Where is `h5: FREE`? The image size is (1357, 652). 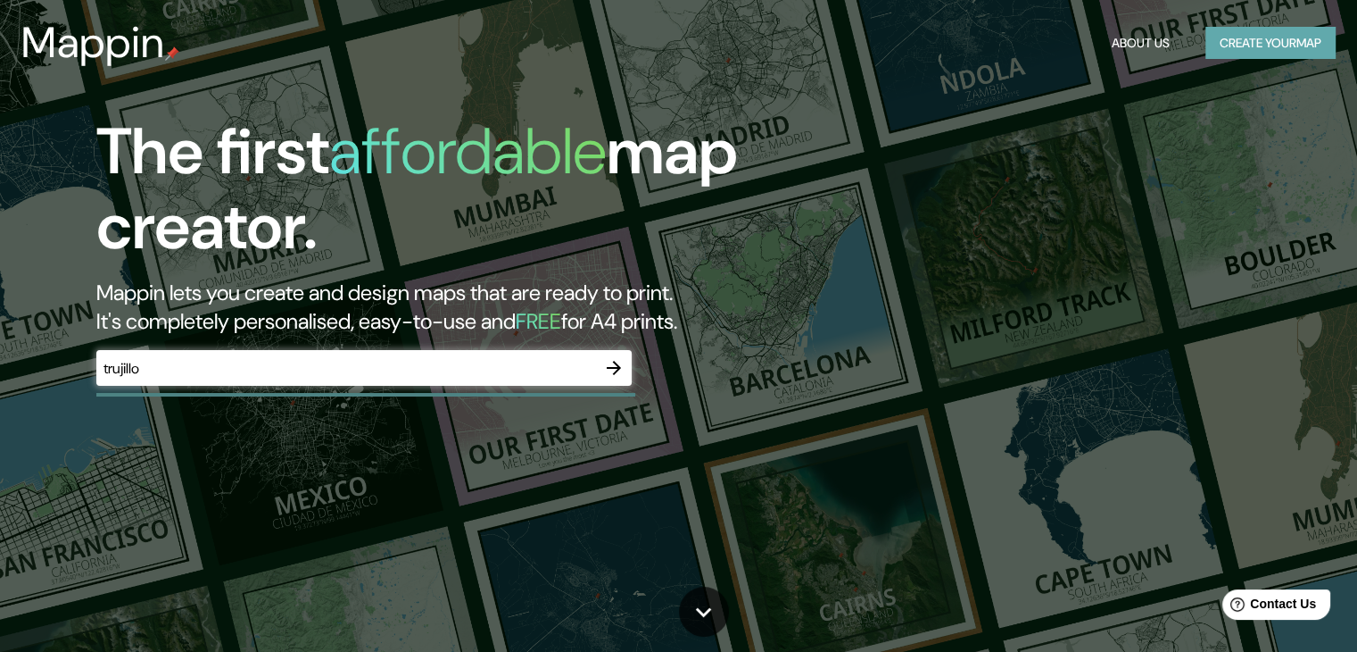 h5: FREE is located at coordinates (538, 320).